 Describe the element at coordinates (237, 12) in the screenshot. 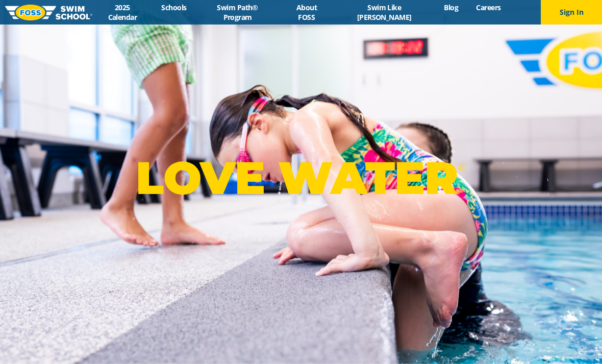

I see `a: Swim Path® Program` at that location.